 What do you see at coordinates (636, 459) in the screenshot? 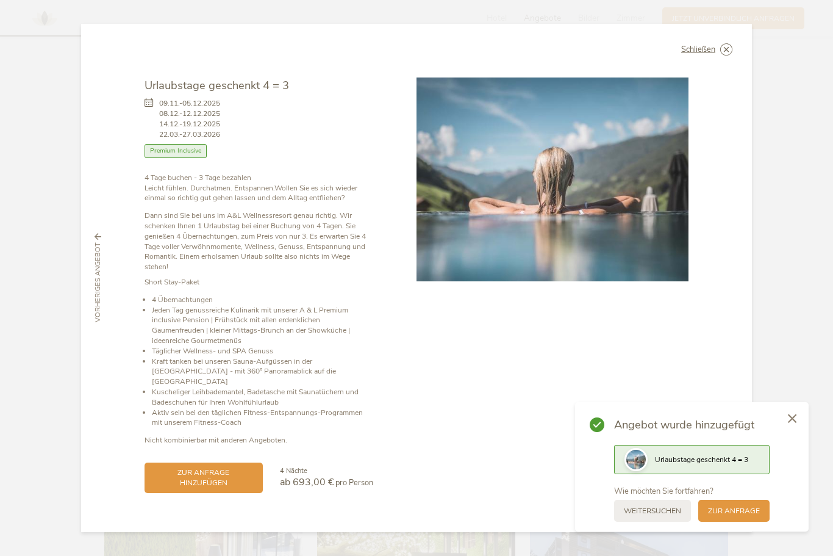
I see `img: Preview` at bounding box center [636, 459].